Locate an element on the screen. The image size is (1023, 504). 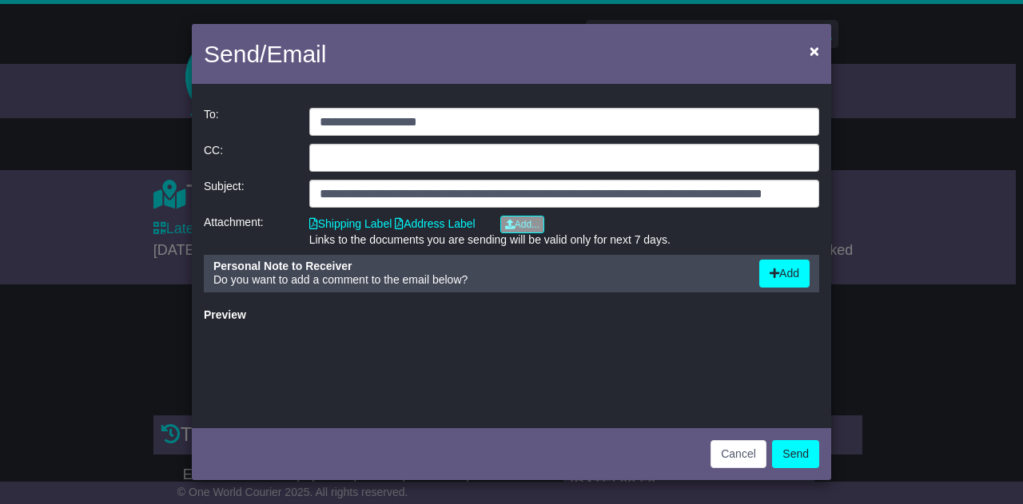
a: Address Label is located at coordinates (435, 224).